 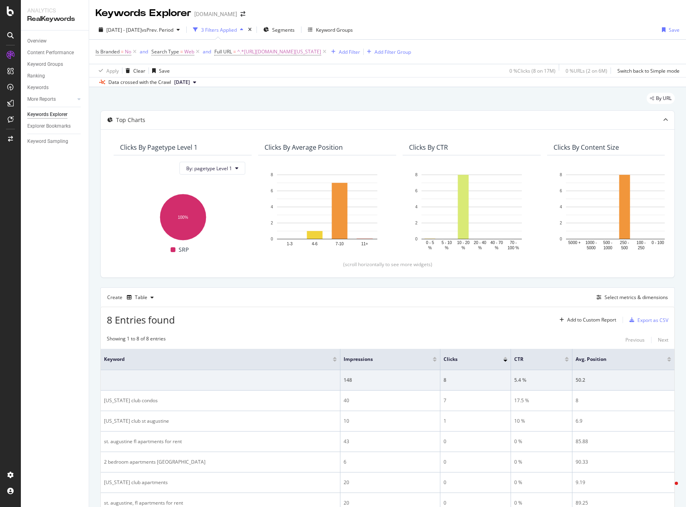 I want to click on text: 100%, so click(x=183, y=217).